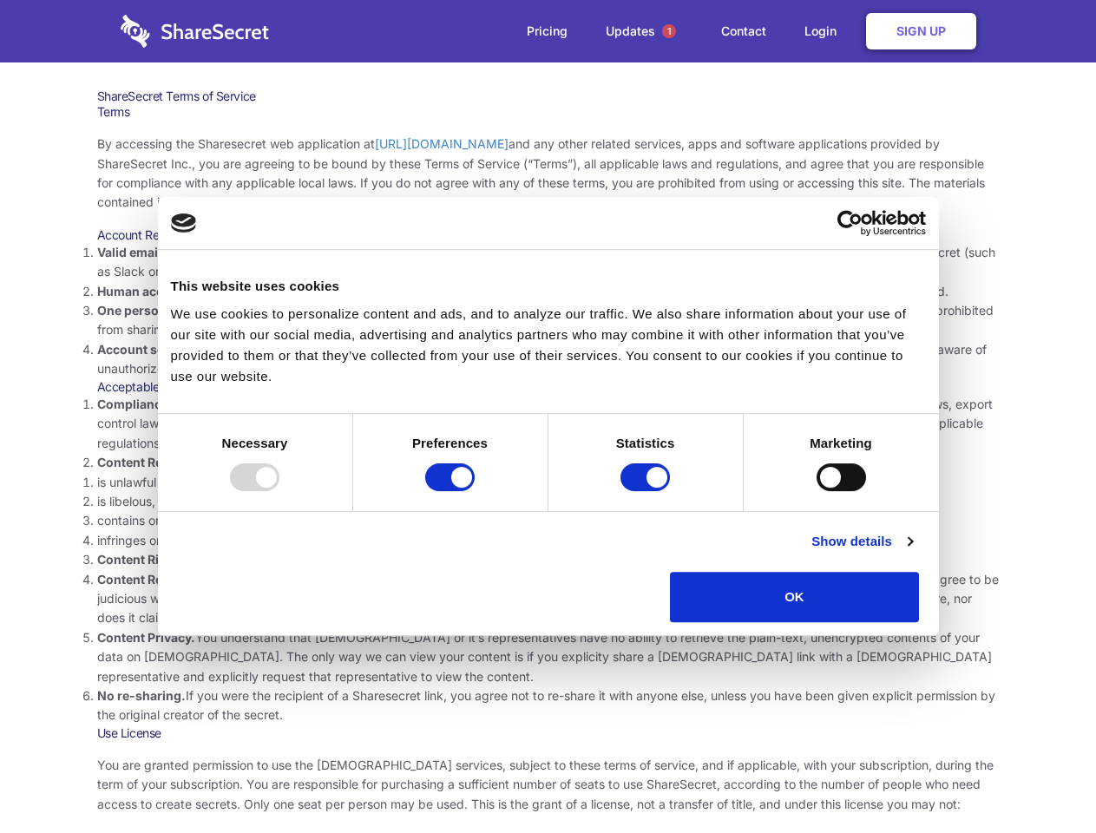 The height and width of the screenshot is (833, 1096). What do you see at coordinates (548, 174) in the screenshot?
I see `p: By accessing the Sharesecret web application at and any other related services, apps and software...` at bounding box center [548, 174].